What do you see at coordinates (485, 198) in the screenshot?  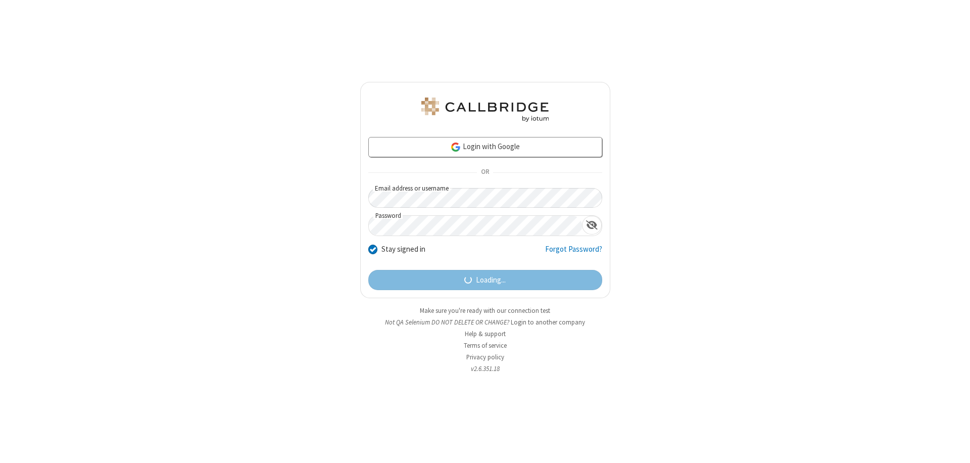 I see `input: Email address or username` at bounding box center [485, 198].